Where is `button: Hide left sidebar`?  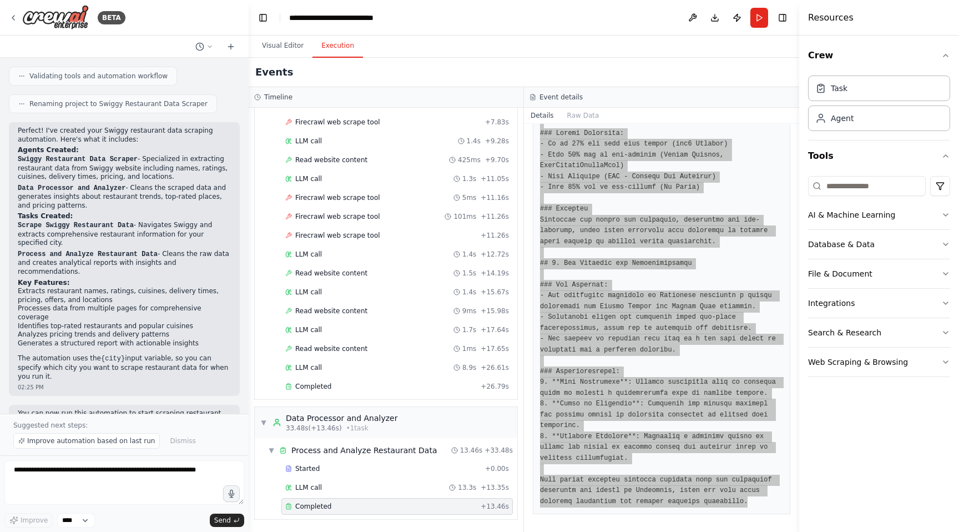 button: Hide left sidebar is located at coordinates (263, 18).